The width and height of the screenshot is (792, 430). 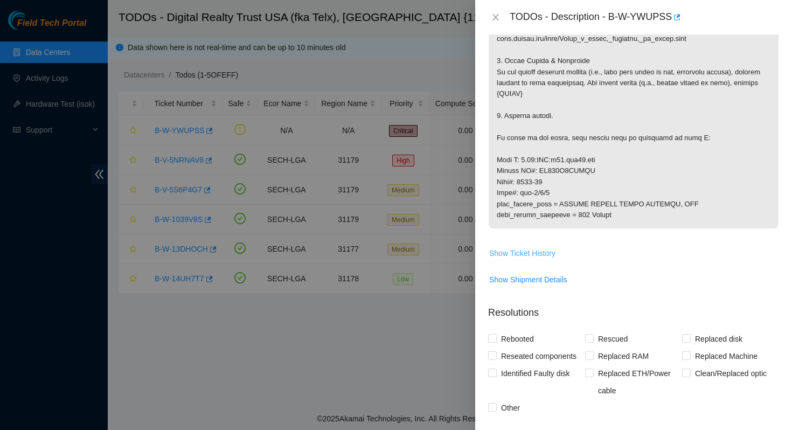 I want to click on span: Replaced disk, so click(x=718, y=339).